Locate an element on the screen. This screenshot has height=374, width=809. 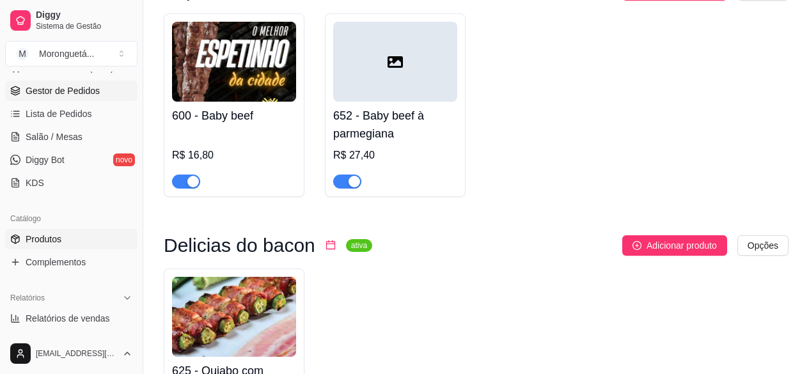
span: Lista de Pedidos is located at coordinates (59, 114).